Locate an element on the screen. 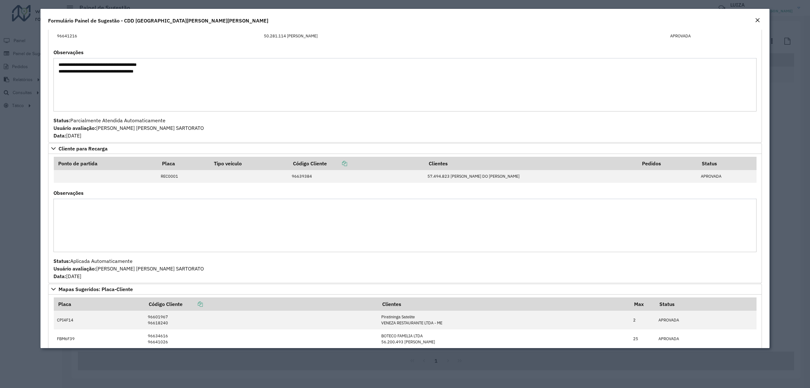 The image size is (810, 388). th: Max is located at coordinates (642, 304).